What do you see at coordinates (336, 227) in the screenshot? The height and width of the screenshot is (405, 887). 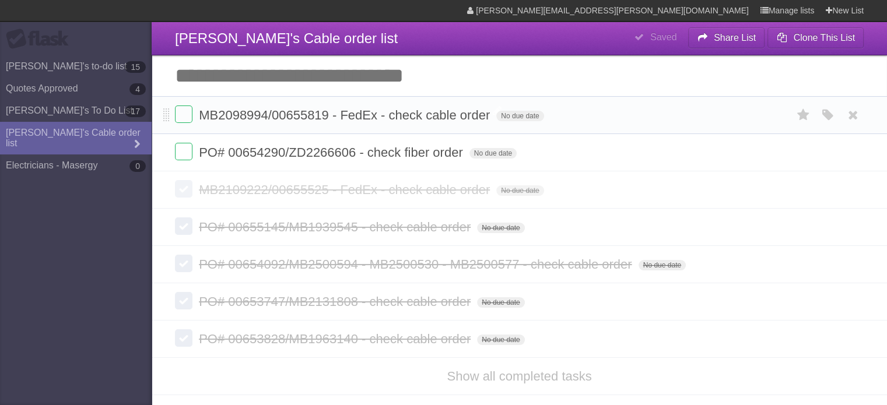 I see `span: PO# 00655145/MB1939545 - check cable order` at bounding box center [336, 227].